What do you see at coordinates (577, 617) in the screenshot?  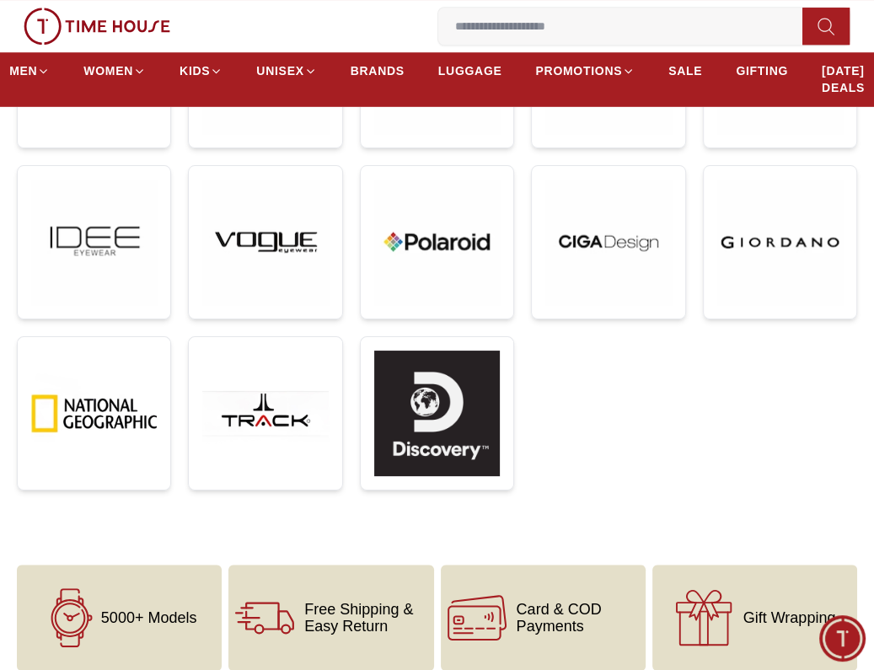 I see `span: Card & COD Payments` at bounding box center [577, 617].